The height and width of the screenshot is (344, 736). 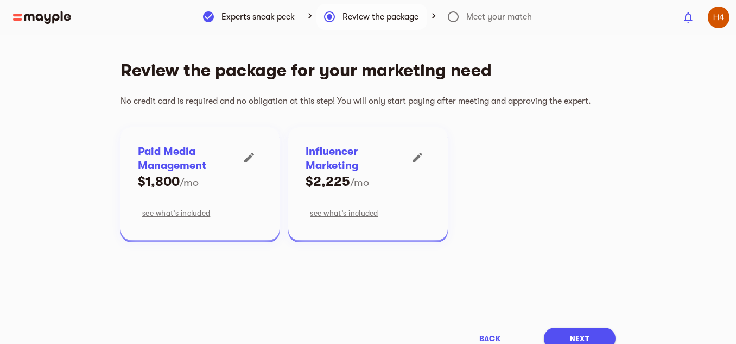 I want to click on h5: $1,800, so click(x=158, y=181).